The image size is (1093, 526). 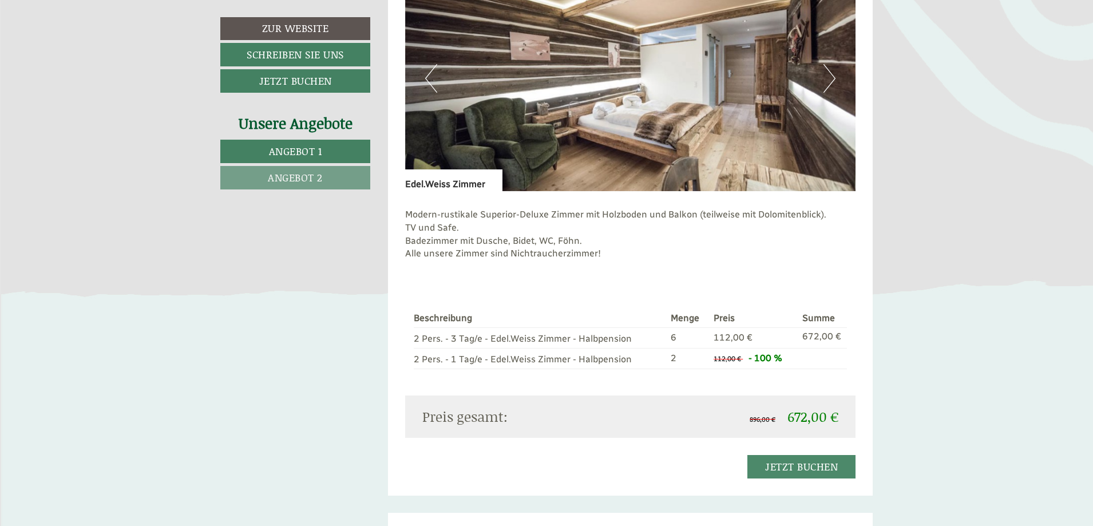 I want to click on th: Menge, so click(x=687, y=318).